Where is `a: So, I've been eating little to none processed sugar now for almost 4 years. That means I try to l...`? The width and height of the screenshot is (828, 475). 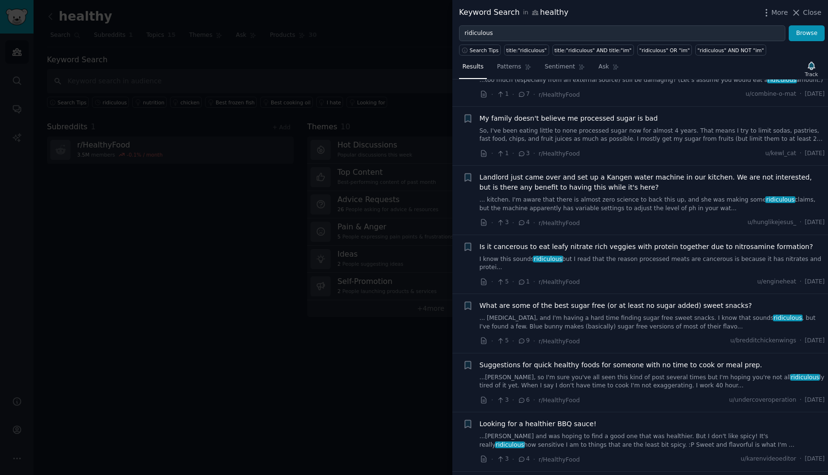
a: So, I've been eating little to none processed sugar now for almost 4 years. That means I try to l... is located at coordinates (652, 135).